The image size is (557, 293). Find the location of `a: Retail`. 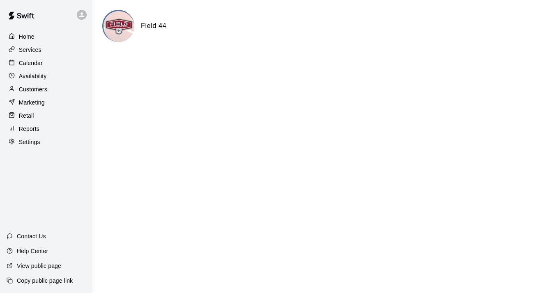

a: Retail is located at coordinates (46, 115).